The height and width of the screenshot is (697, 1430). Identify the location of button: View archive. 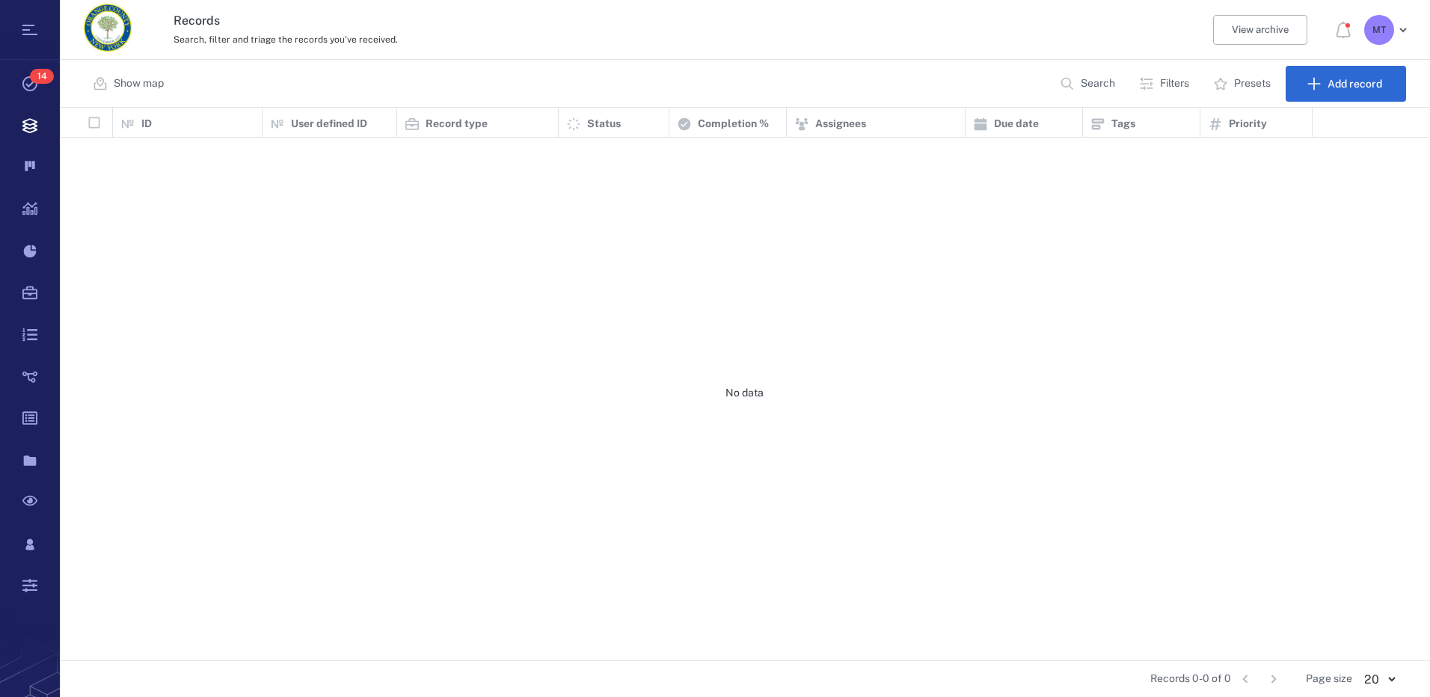
(1260, 30).